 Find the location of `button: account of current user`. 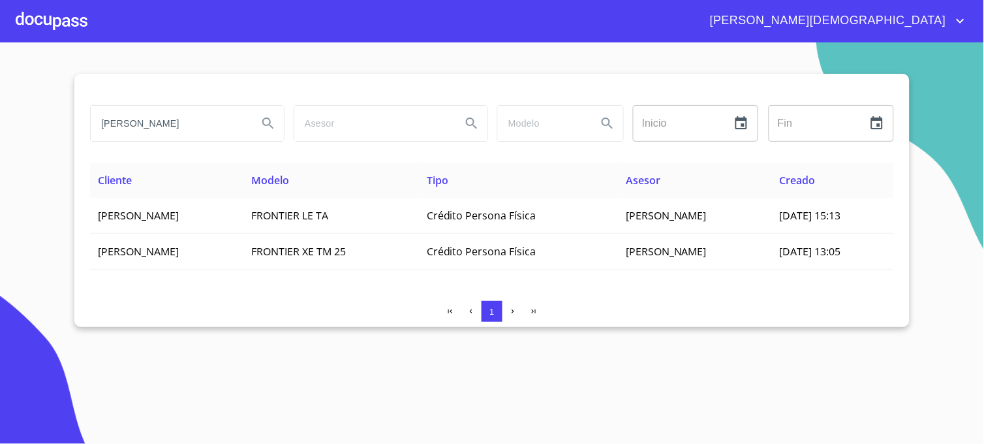

button: account of current user is located at coordinates (834, 21).